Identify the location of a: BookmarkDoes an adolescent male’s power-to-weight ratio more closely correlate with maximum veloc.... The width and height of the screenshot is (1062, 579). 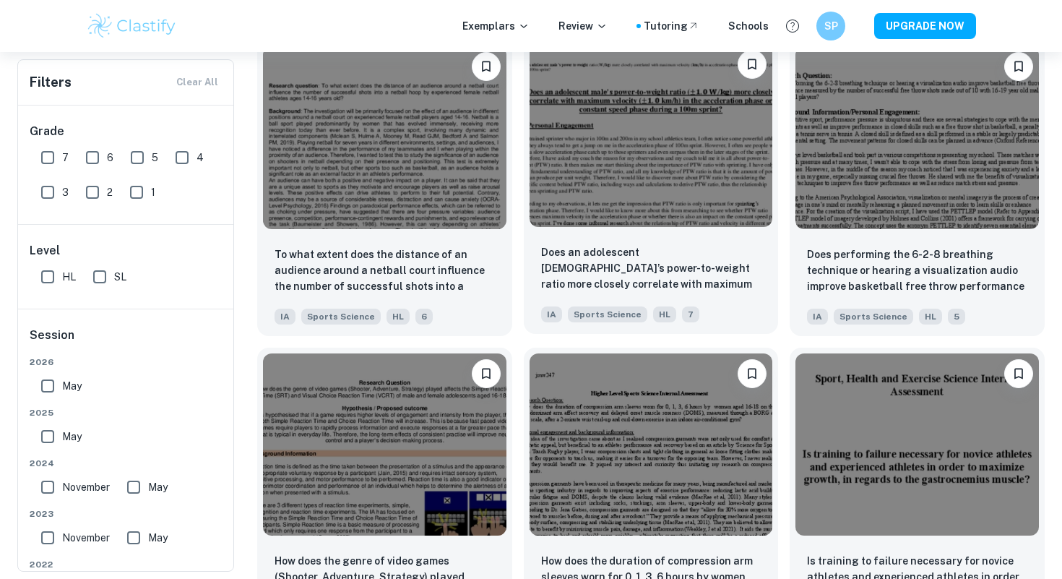
(651, 188).